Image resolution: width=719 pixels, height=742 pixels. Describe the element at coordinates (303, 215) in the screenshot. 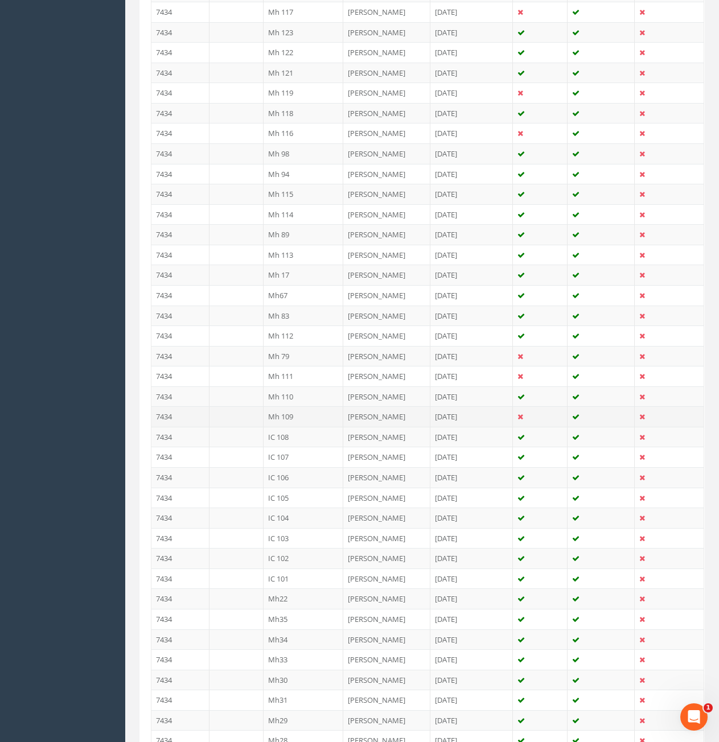

I see `td: Mh 114` at that location.